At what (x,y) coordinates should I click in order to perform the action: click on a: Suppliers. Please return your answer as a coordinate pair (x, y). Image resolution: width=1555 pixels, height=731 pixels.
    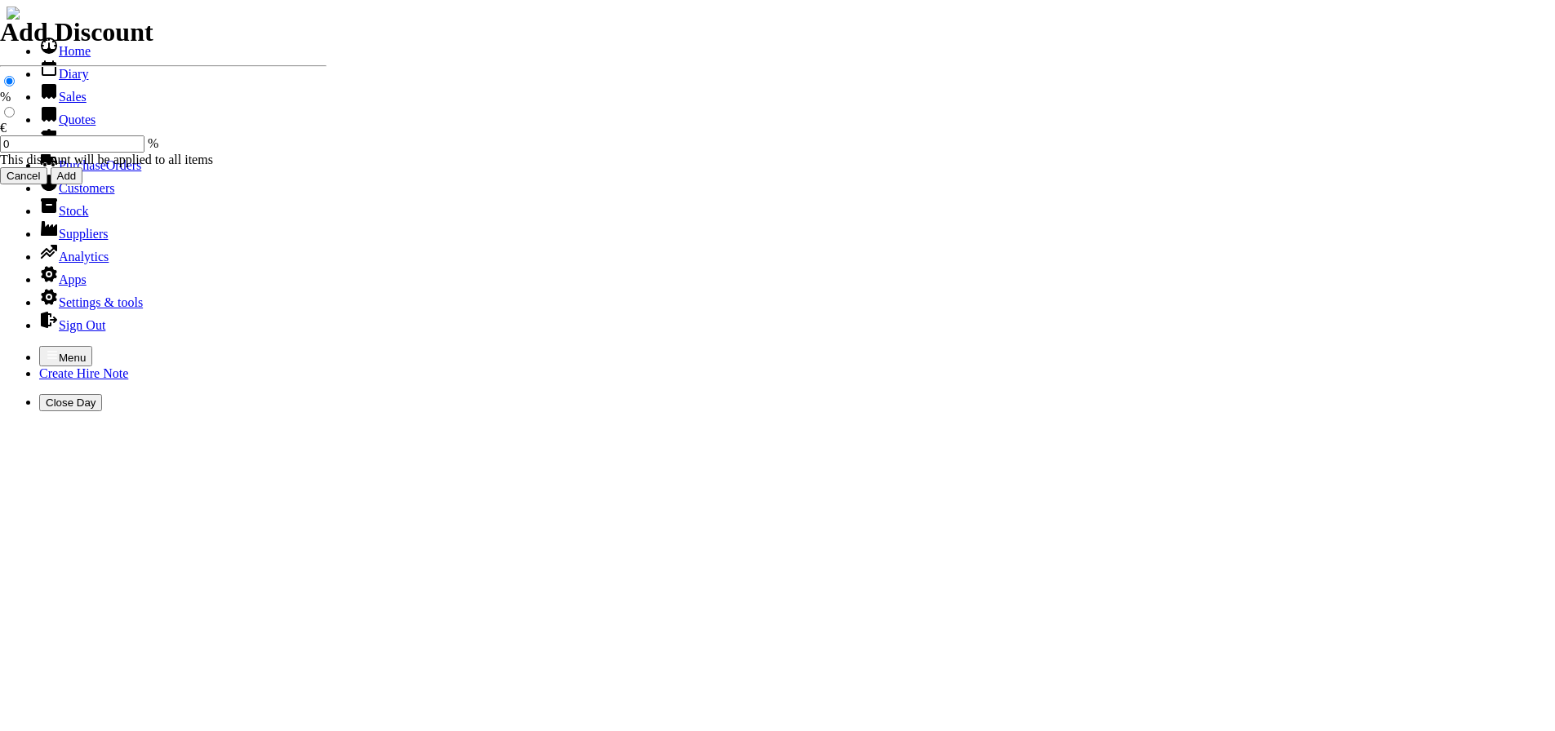
    Looking at the image, I should click on (73, 233).